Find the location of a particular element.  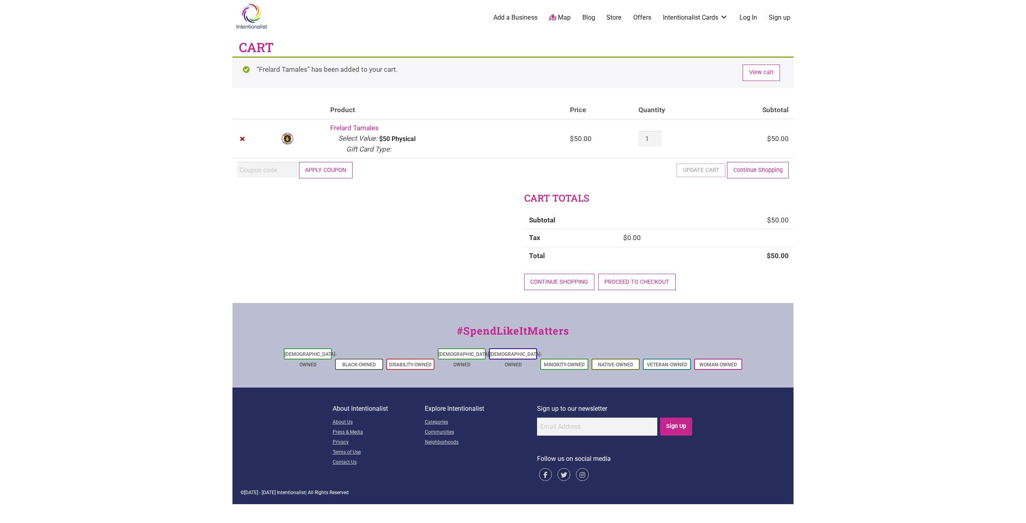

img: Frelard Tamales logo is located at coordinates (287, 139).